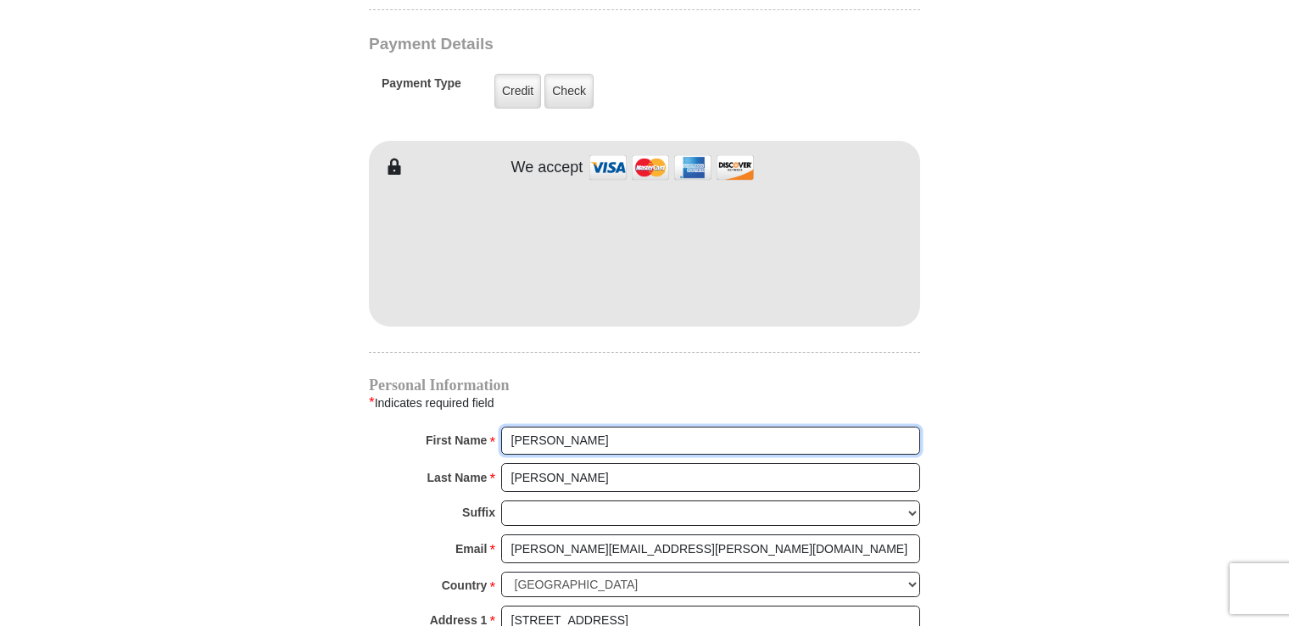 The width and height of the screenshot is (1289, 626). I want to click on div: Indicates required field, so click(644, 403).